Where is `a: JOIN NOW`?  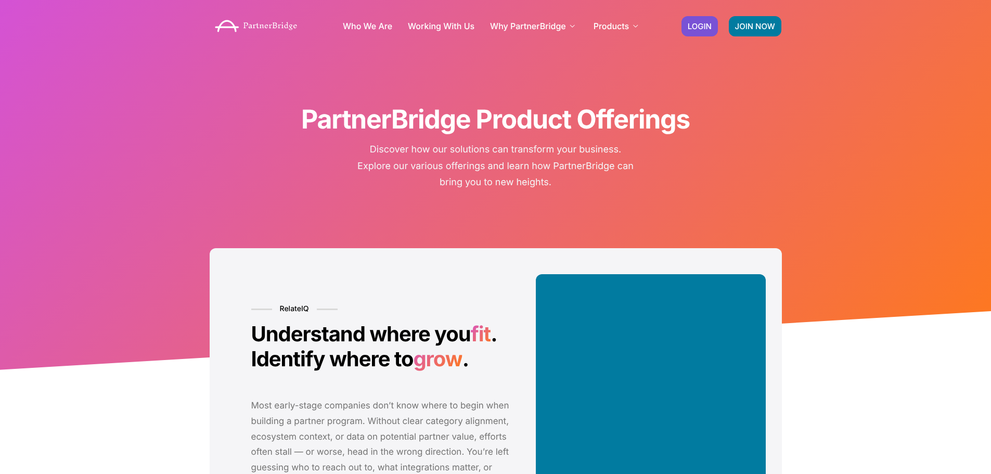
a: JOIN NOW is located at coordinates (755, 26).